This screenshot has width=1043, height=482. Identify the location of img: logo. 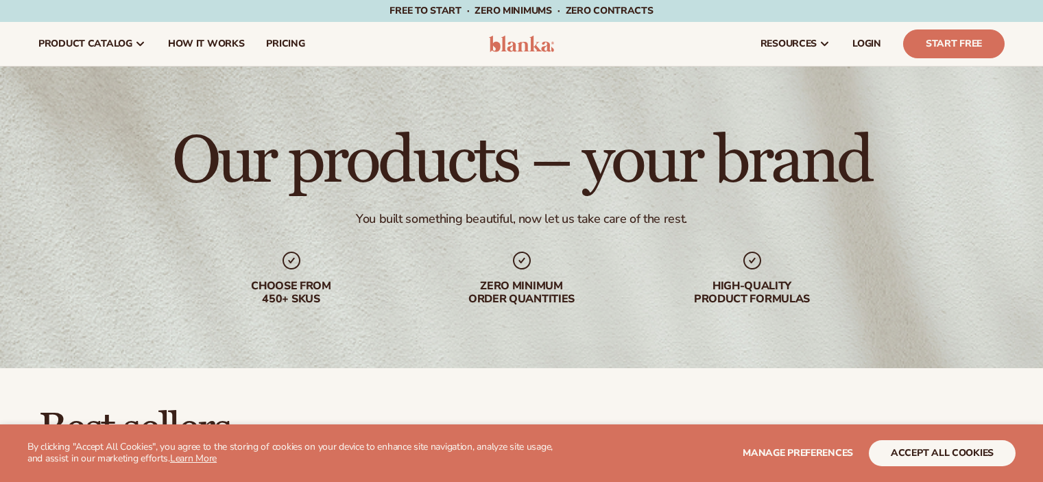
(521, 44).